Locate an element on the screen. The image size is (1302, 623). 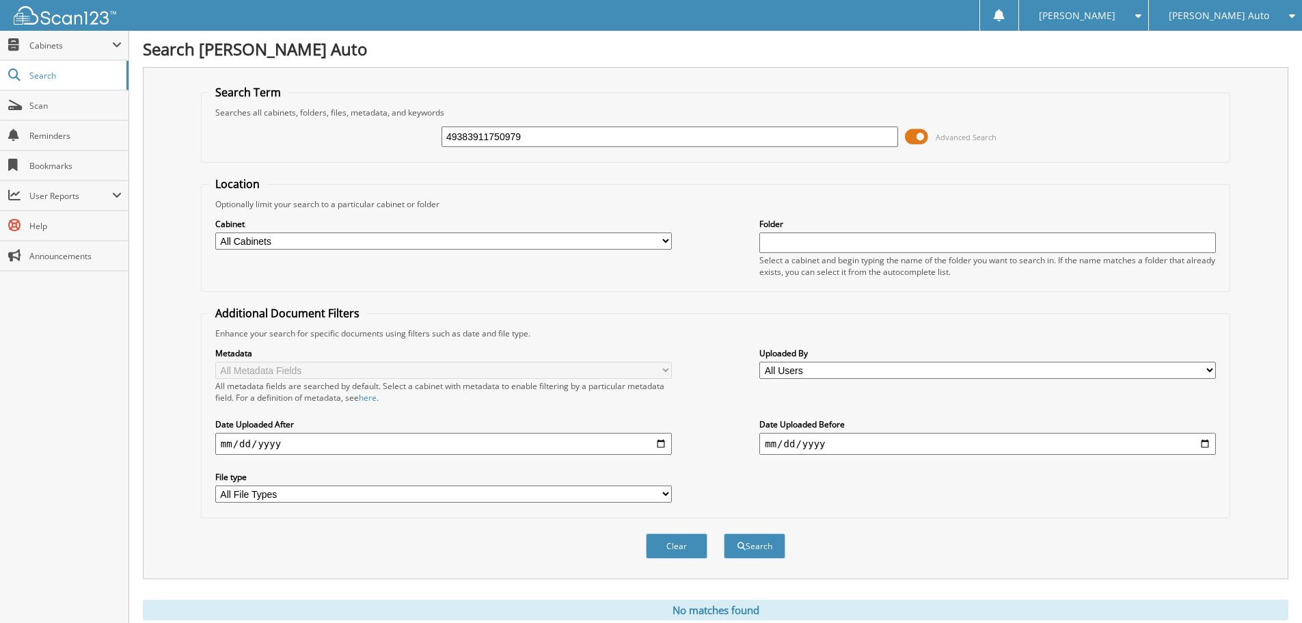
label: Date Uploaded After is located at coordinates (443, 424).